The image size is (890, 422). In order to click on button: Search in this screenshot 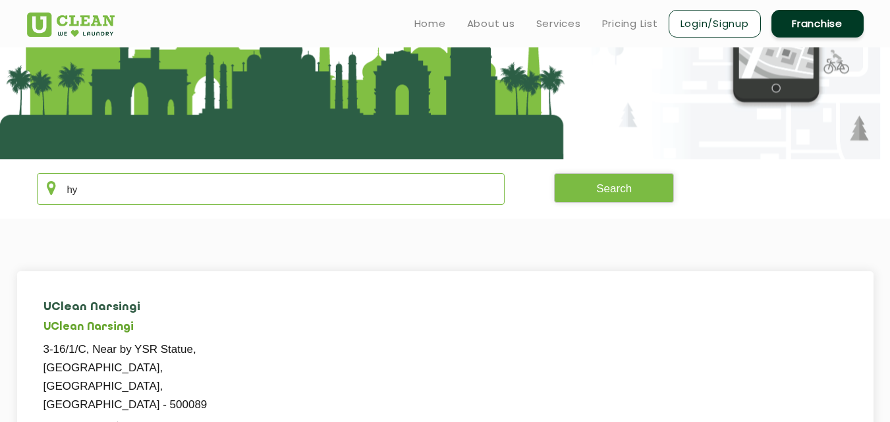, I will do `click(614, 188)`.